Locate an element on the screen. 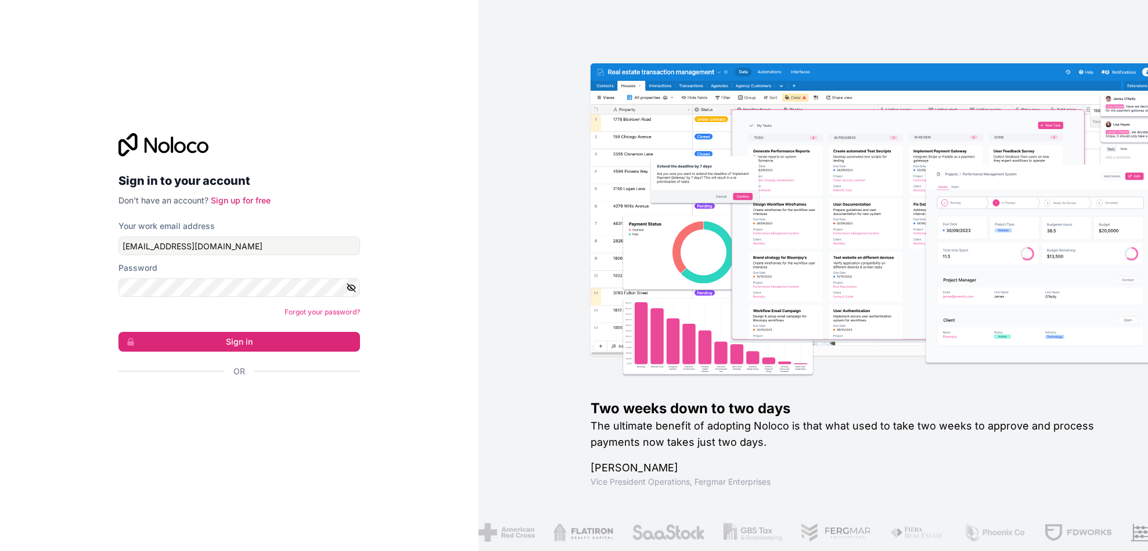 This screenshot has width=1148, height=551. a: Forgot your password? is located at coordinates (322, 311).